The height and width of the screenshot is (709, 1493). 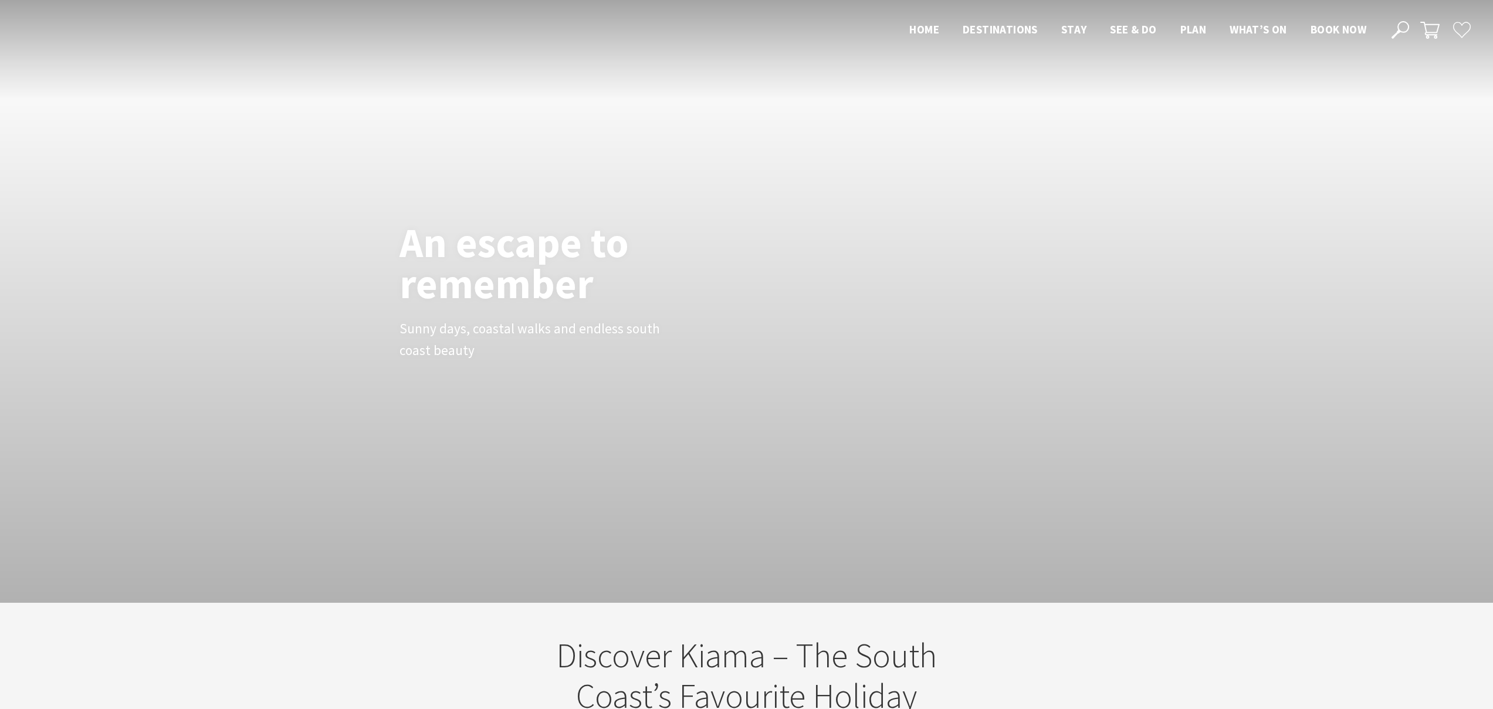 I want to click on span: Home, so click(x=924, y=29).